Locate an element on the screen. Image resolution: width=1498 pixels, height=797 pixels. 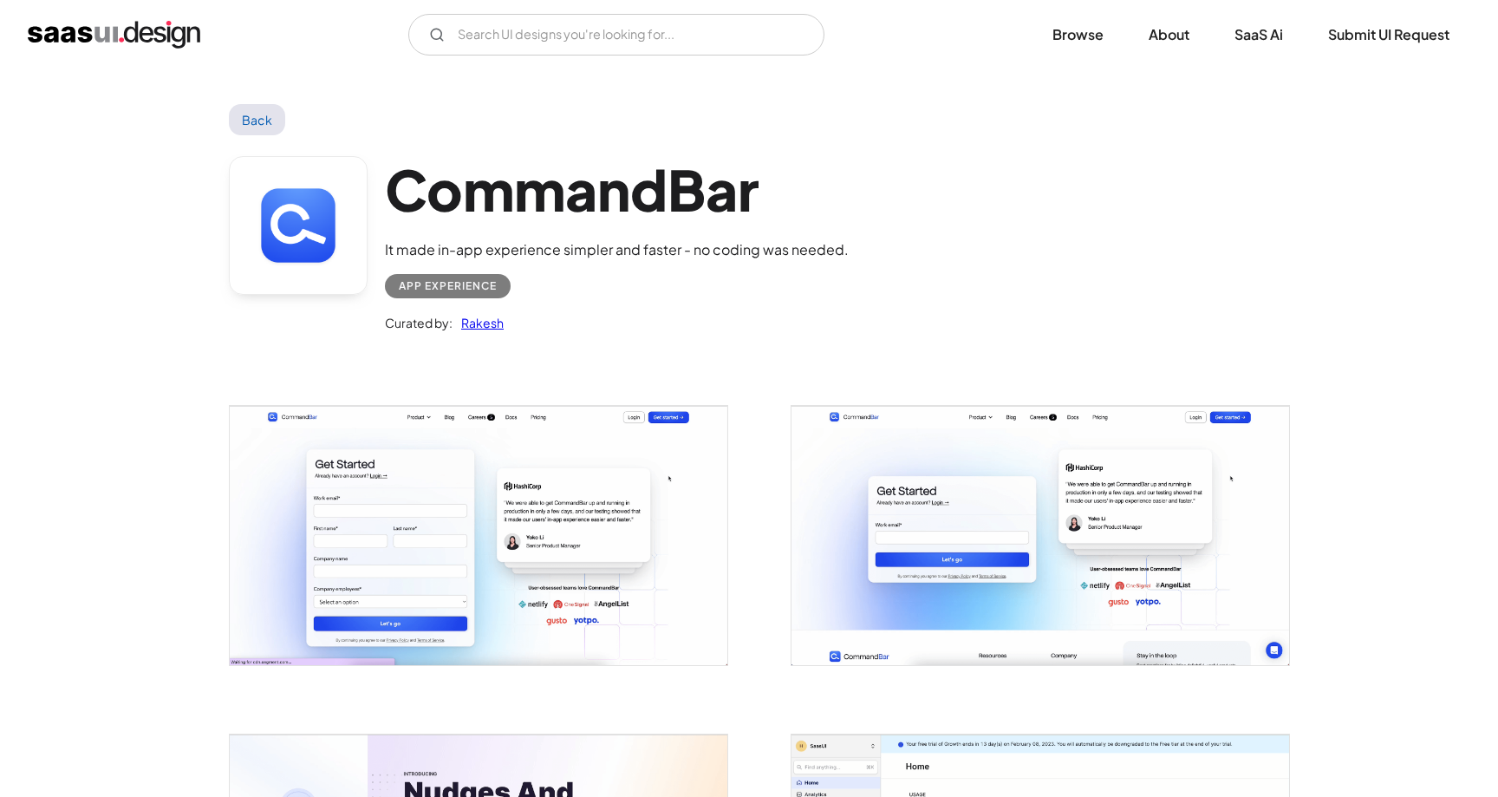
img: 63d8cb044bb5ec4d5f35ced9_CommandBar%20Get%20Started%202.png is located at coordinates (1040, 535).